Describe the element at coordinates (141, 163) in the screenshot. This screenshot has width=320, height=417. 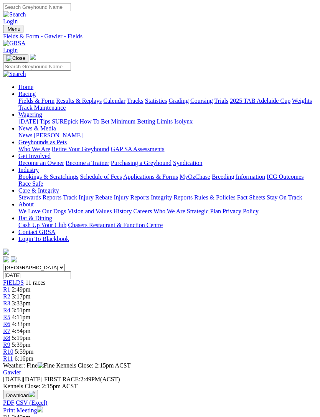
I see `a: Purchasing a Greyhound` at that location.